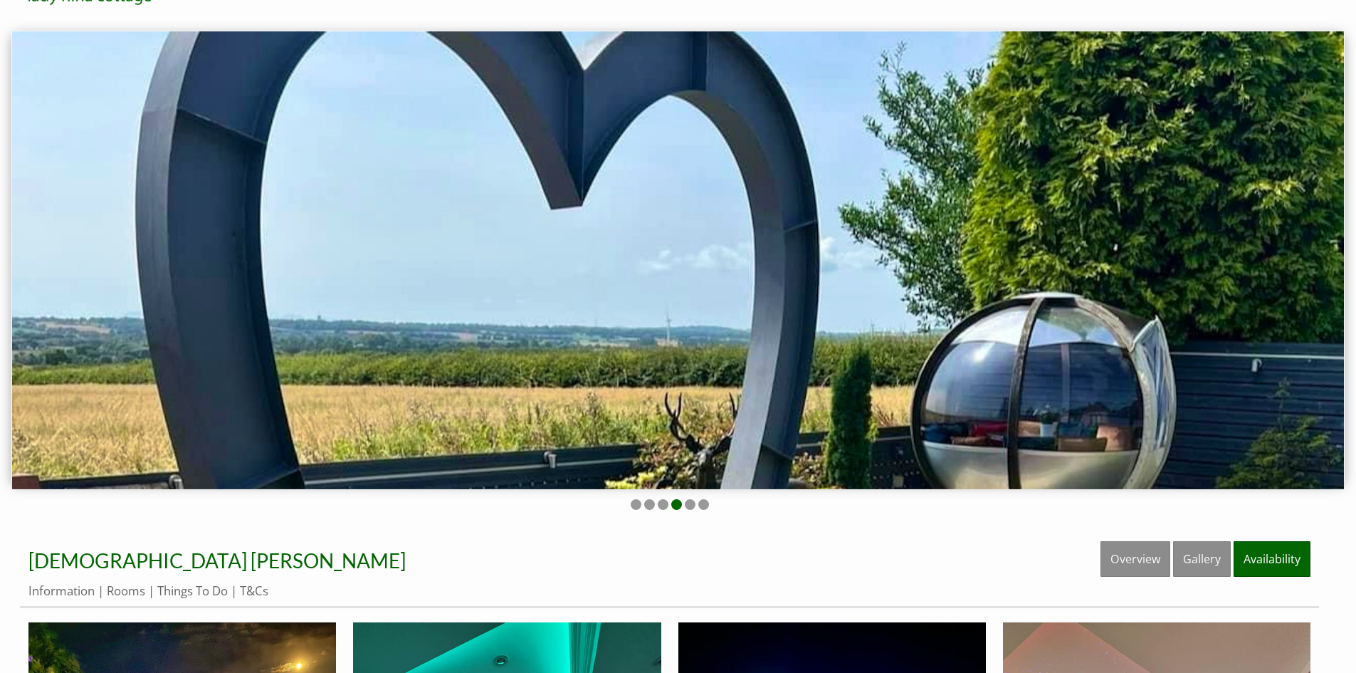 This screenshot has width=1356, height=673. I want to click on a: Things To Do, so click(192, 590).